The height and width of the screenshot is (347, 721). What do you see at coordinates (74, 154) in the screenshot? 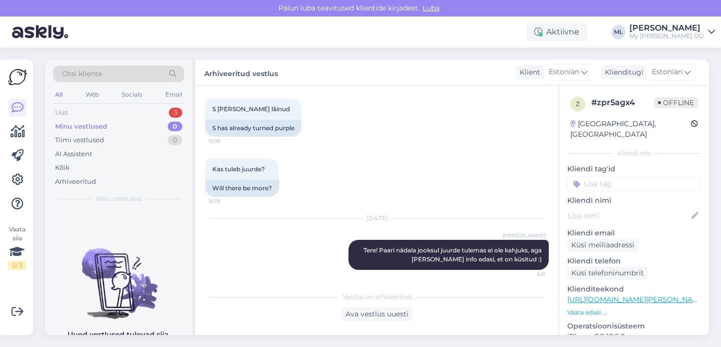
I see `div: AI Assistent` at bounding box center [74, 154].